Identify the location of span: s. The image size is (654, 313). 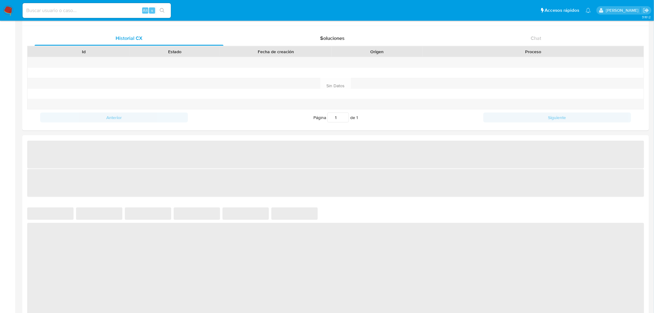
(152, 10).